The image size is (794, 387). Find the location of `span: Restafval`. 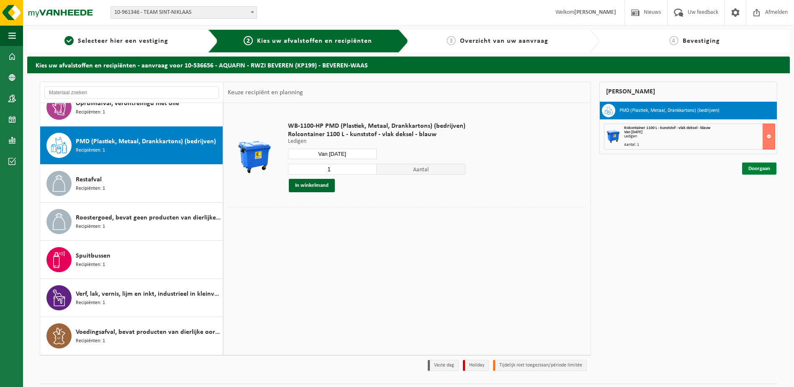

span: Restafval is located at coordinates (89, 180).